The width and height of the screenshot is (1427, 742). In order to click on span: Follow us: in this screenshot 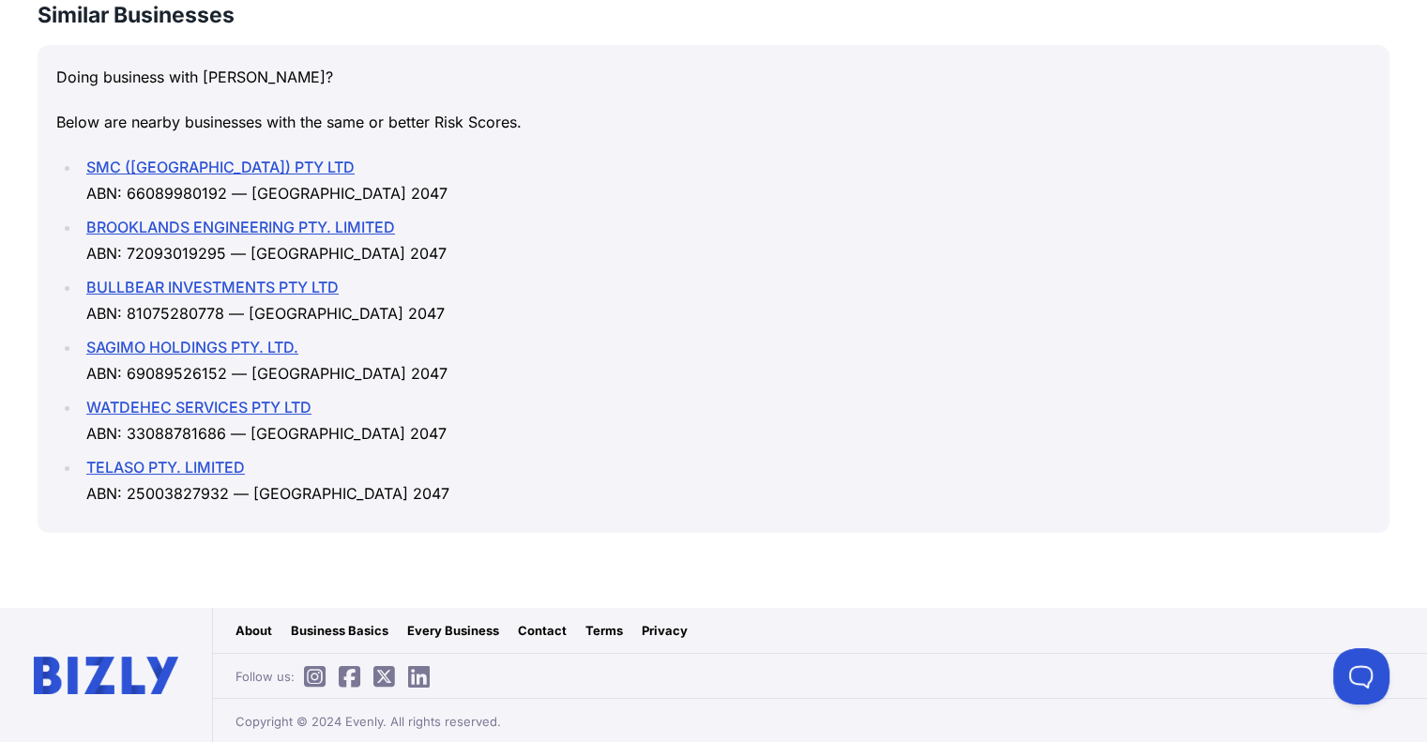, I will do `click(337, 676)`.